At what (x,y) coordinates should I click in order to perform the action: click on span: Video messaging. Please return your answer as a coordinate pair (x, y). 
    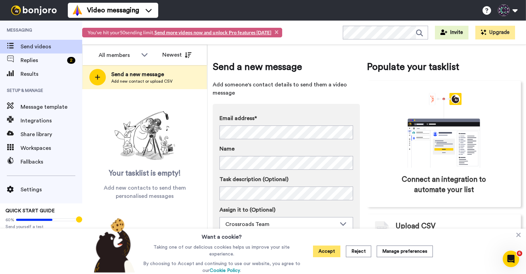
    Looking at the image, I should click on (113, 10).